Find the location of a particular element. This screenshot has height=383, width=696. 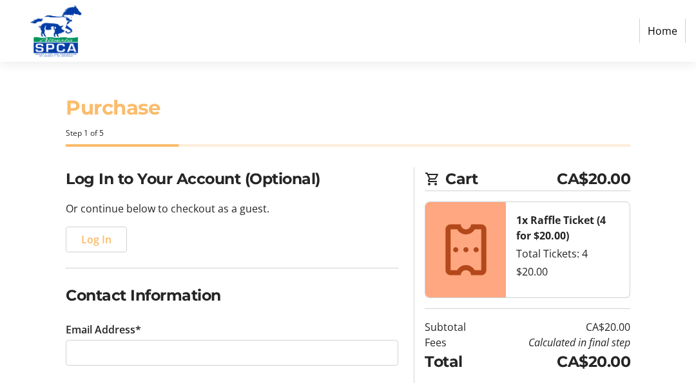

button: Log In is located at coordinates (96, 240).